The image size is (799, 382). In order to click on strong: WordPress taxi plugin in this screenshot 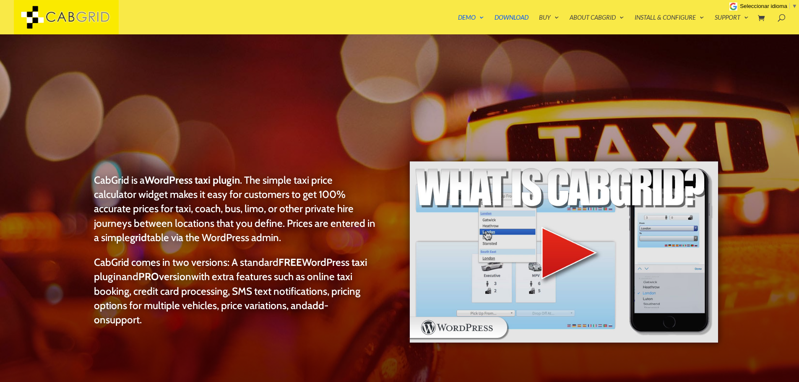, I will do `click(192, 180)`.